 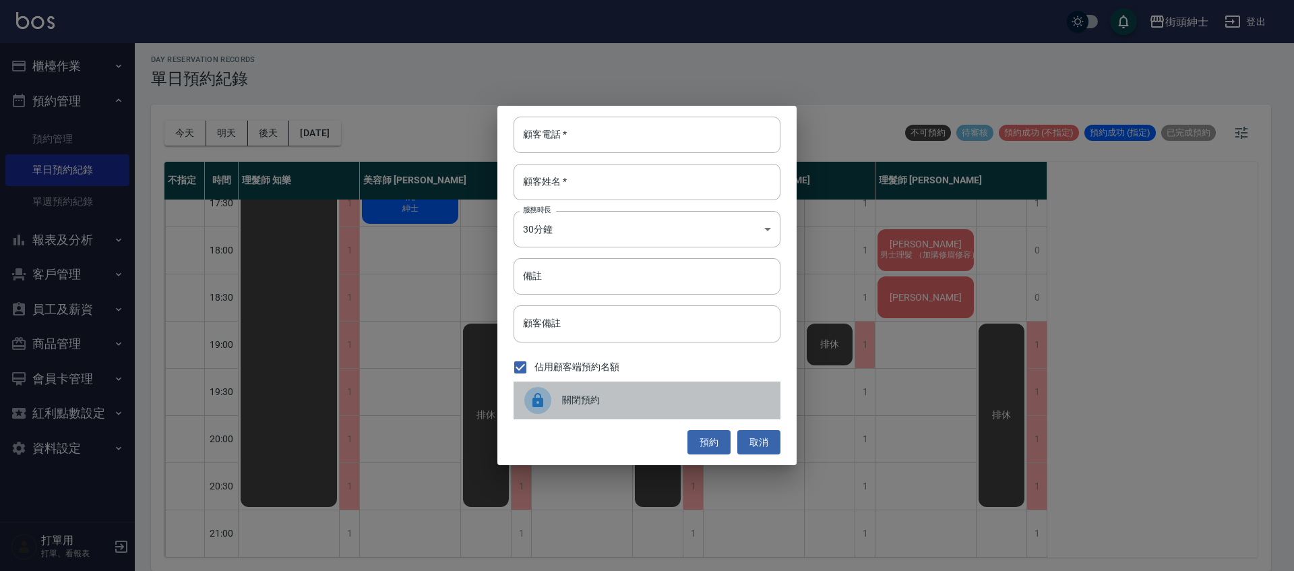 What do you see at coordinates (647, 229) in the screenshot?
I see `div: 30分鐘` at bounding box center [647, 229].